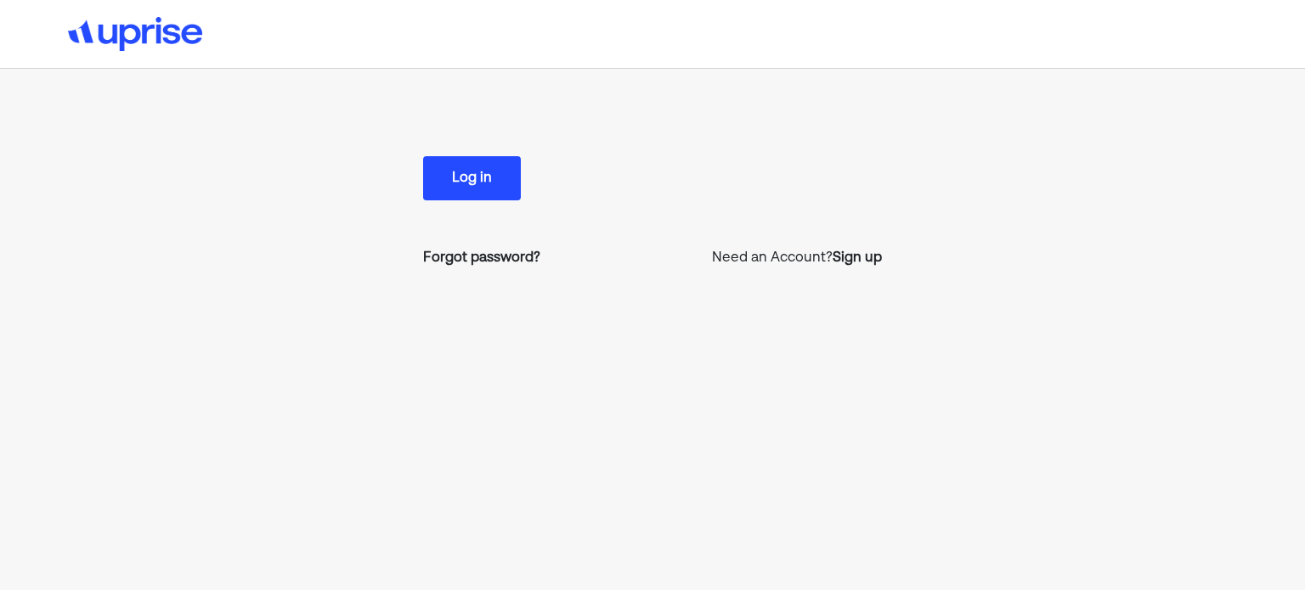 This screenshot has width=1305, height=590. I want to click on button: Log in, so click(472, 178).